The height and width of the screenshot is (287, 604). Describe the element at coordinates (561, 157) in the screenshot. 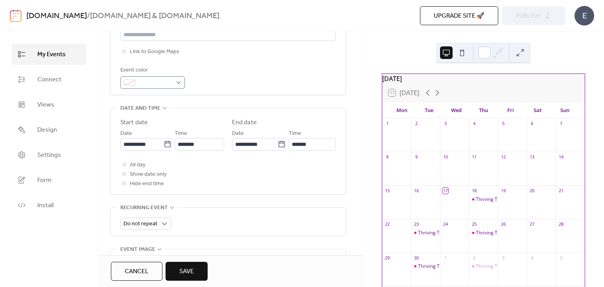

I see `div: 14` at that location.